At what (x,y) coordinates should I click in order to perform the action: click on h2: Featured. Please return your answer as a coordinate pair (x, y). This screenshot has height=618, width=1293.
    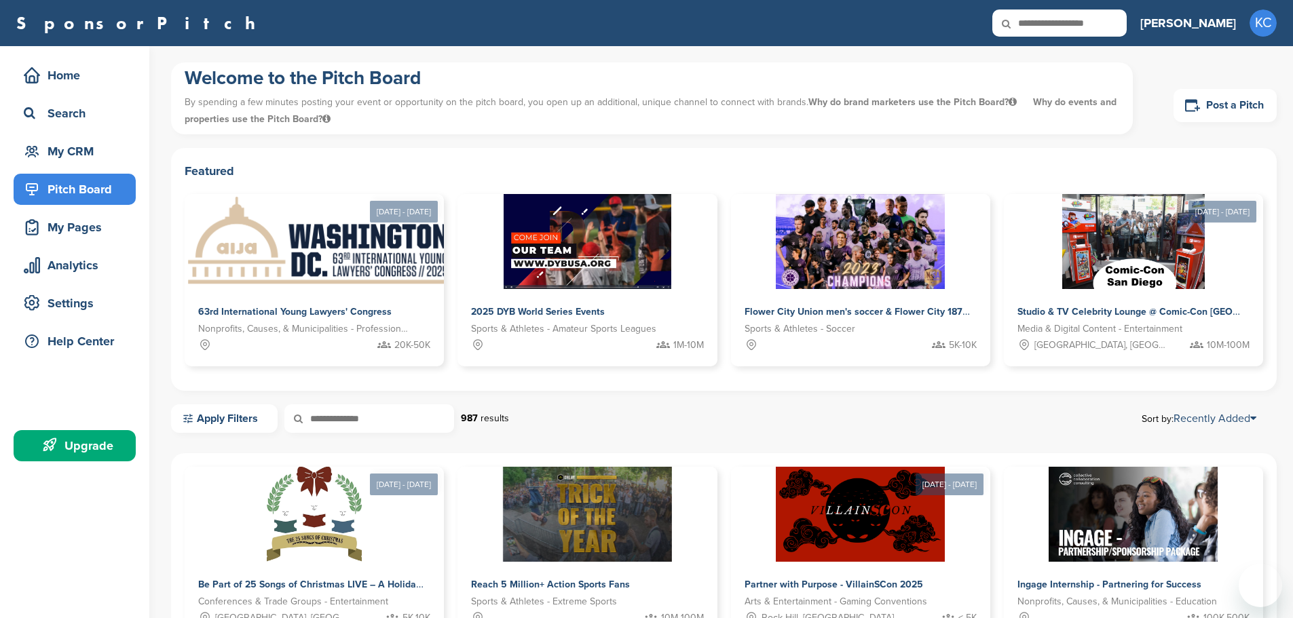
    Looking at the image, I should click on (723, 171).